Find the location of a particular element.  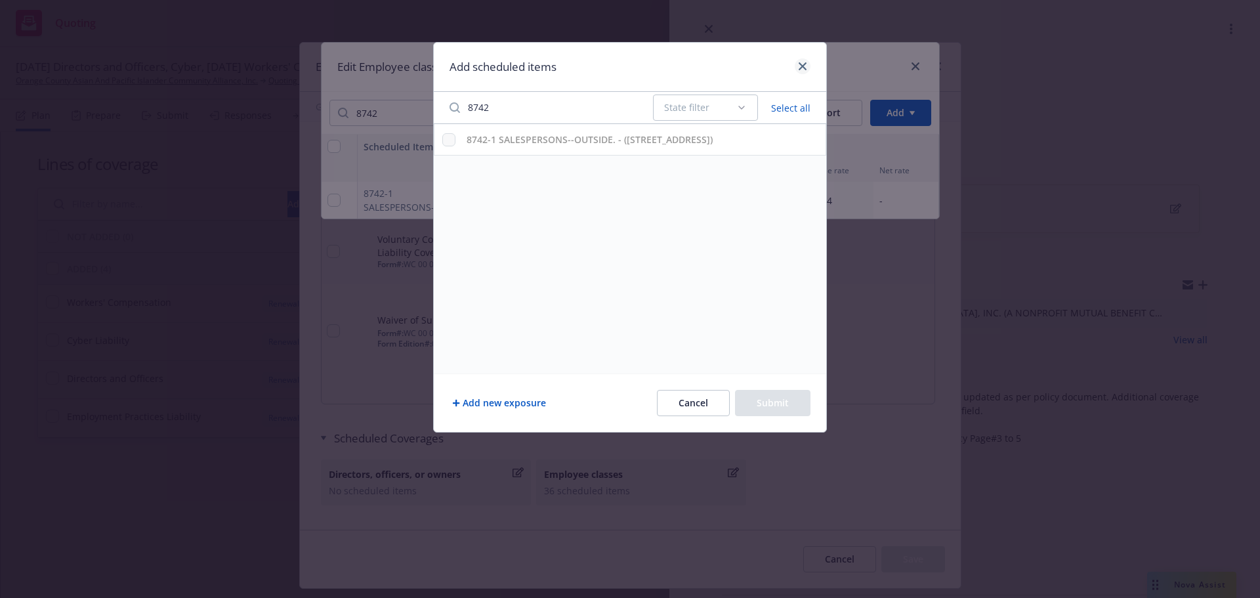

a: close is located at coordinates (803, 66).